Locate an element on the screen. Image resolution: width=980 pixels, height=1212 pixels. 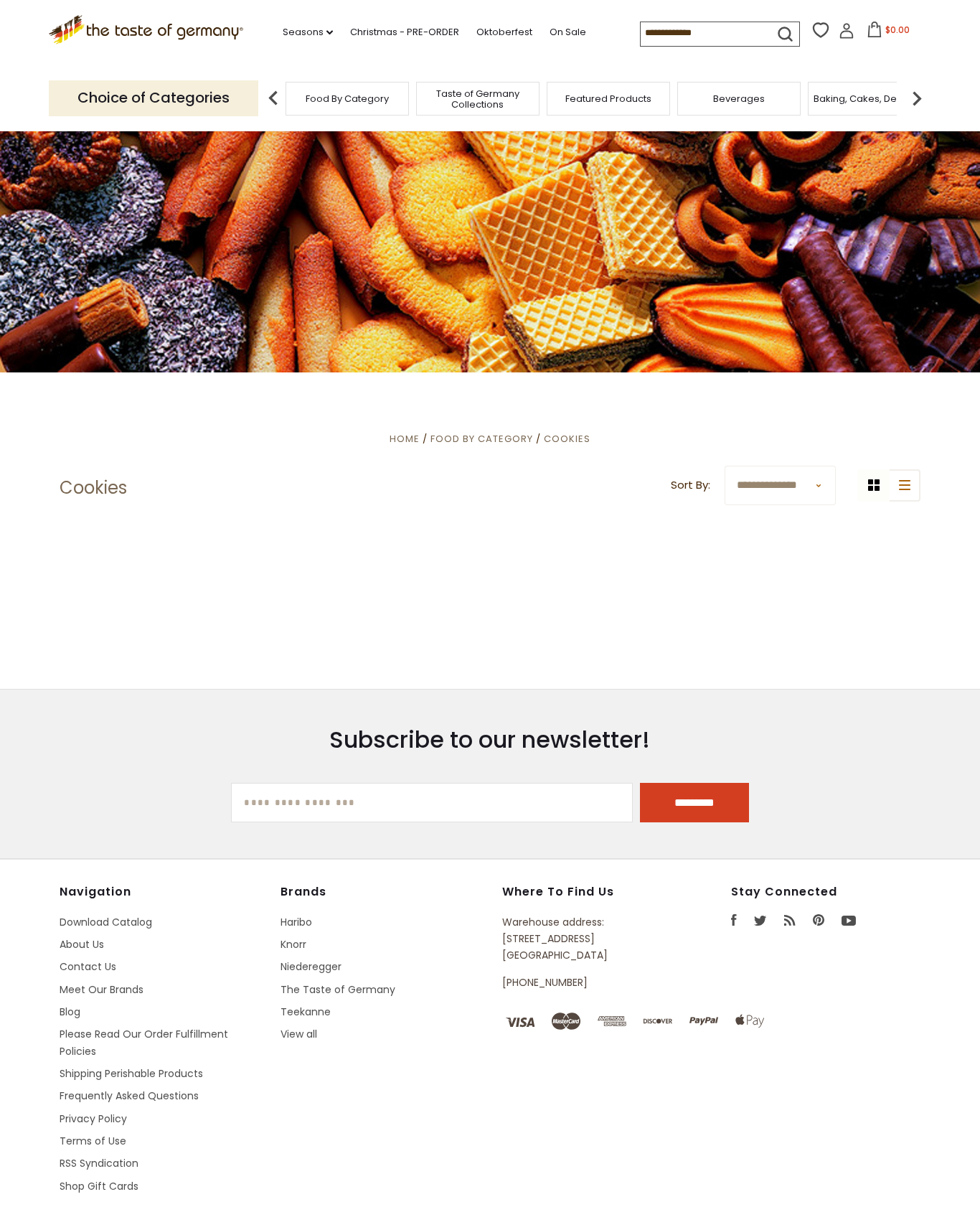
a: Privacy Policy is located at coordinates (93, 1119).